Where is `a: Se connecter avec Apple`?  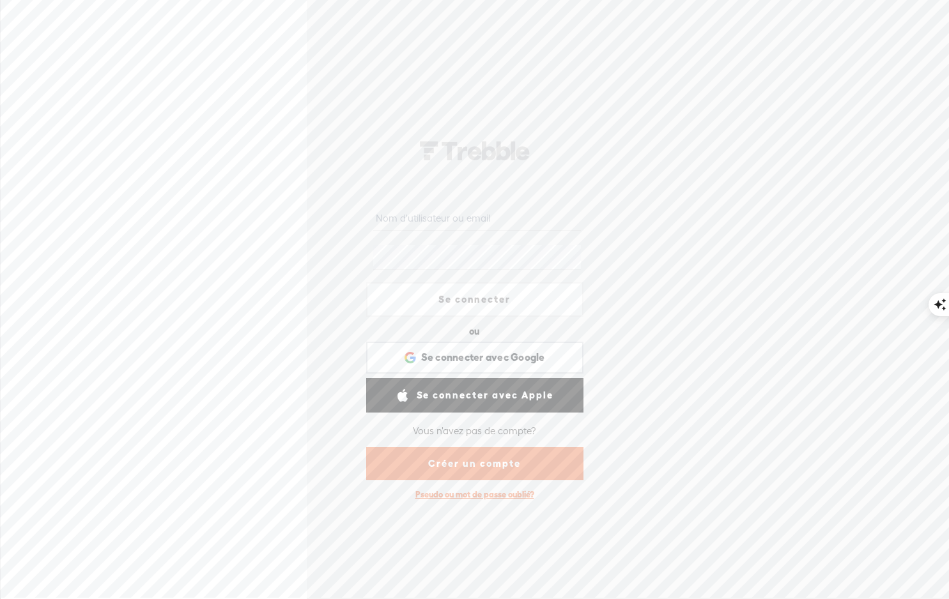 a: Se connecter avec Apple is located at coordinates (475, 395).